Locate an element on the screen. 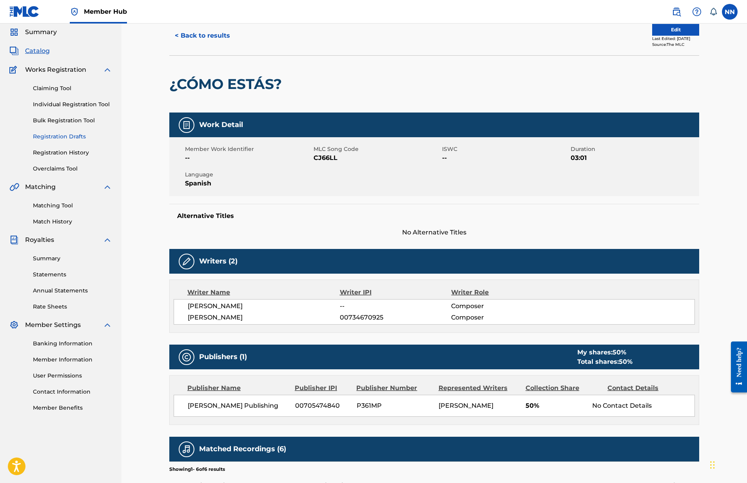 This screenshot has width=747, height=483. a: Bulk Registration Tool is located at coordinates (73, 120).